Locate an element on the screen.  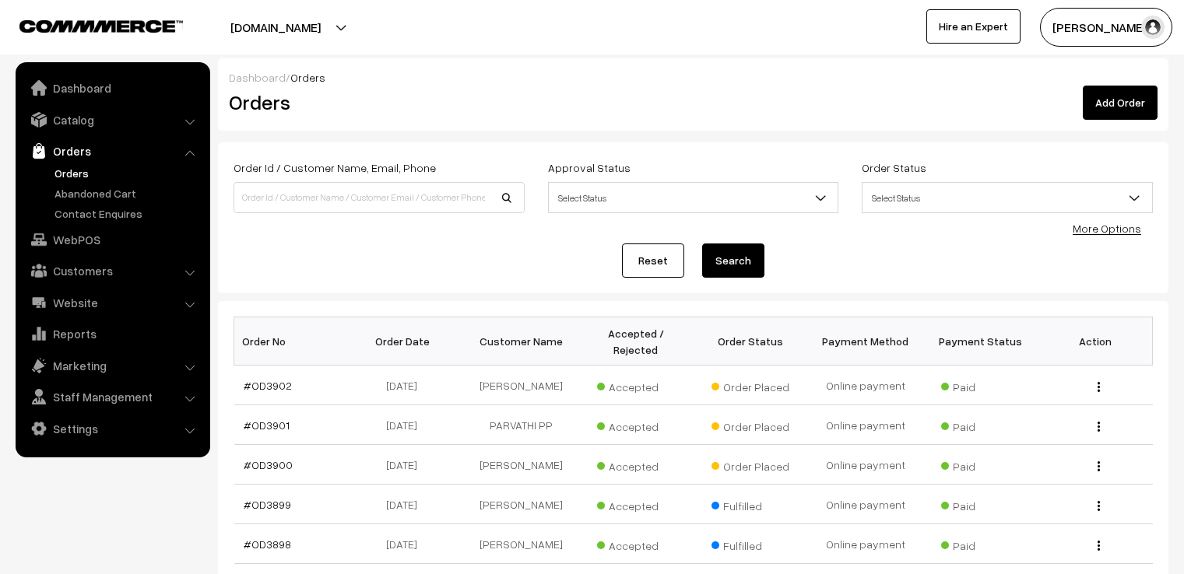
a: COMMMERCE is located at coordinates (87, 25).